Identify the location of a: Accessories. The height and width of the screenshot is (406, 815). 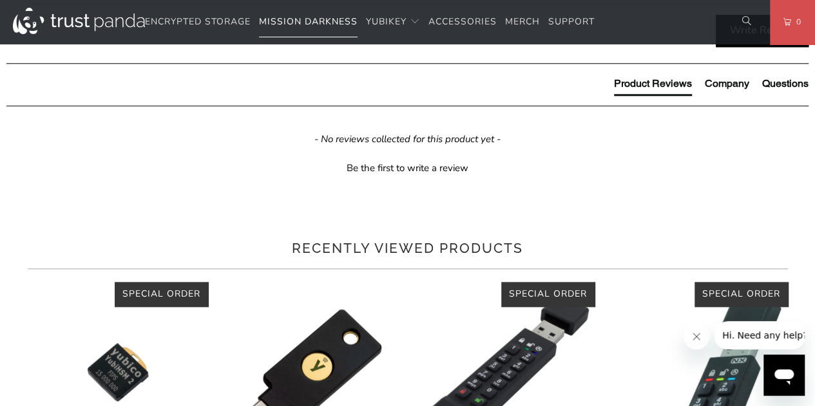
(463, 22).